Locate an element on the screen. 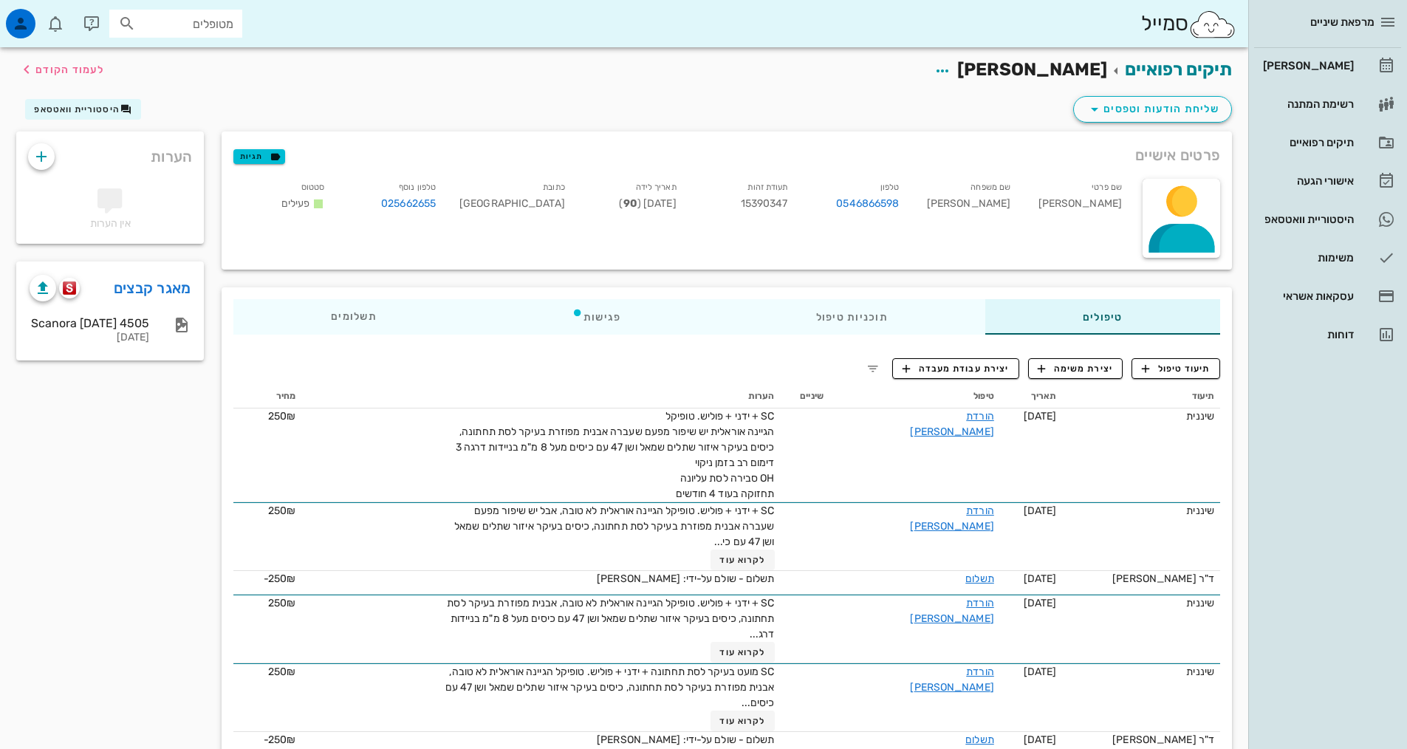  span: מרפאת שיניים is located at coordinates (1342, 22).